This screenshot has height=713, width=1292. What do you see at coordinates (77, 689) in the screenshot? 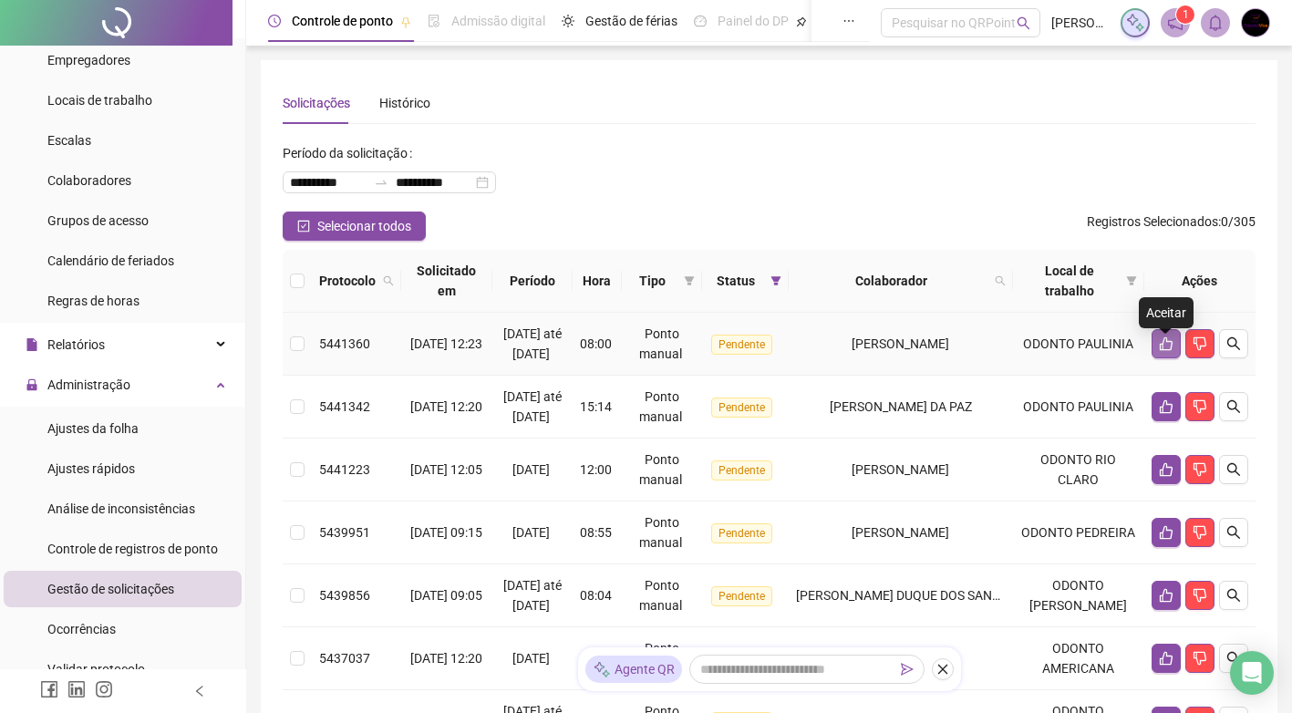
I see `span: linkedin` at bounding box center [77, 689].